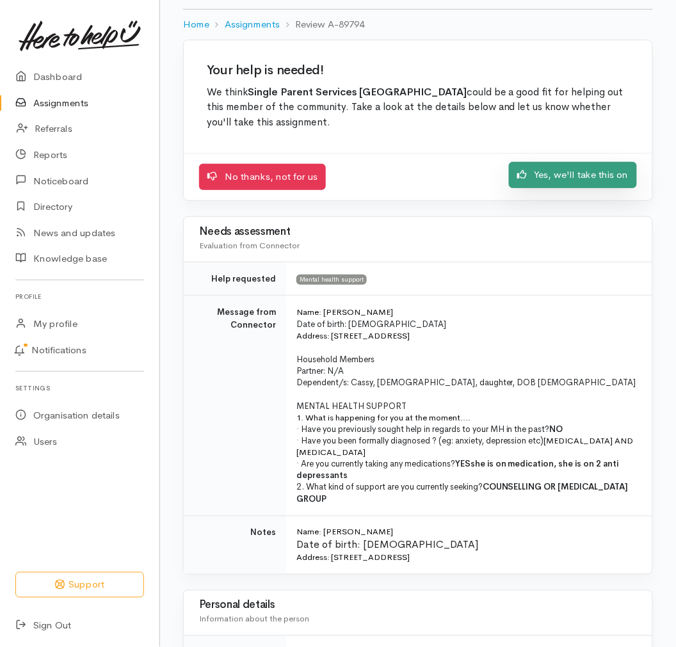 The height and width of the screenshot is (647, 676). Describe the element at coordinates (254, 619) in the screenshot. I see `span: Information about the person` at that location.